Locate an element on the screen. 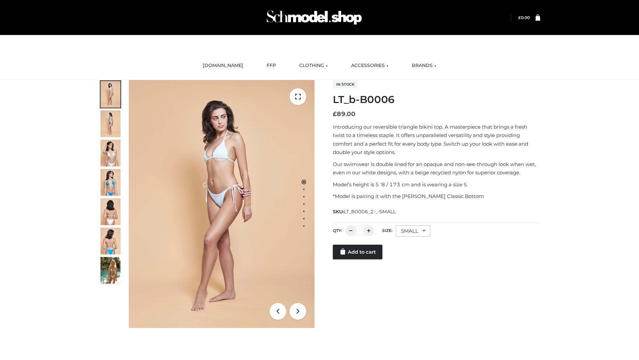  a: Add to cart is located at coordinates (358, 252).